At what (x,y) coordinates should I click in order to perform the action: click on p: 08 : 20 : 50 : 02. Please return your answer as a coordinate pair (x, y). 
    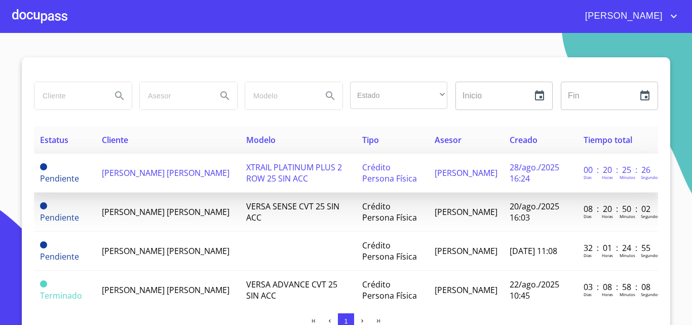
    Looking at the image, I should click on (618, 209).